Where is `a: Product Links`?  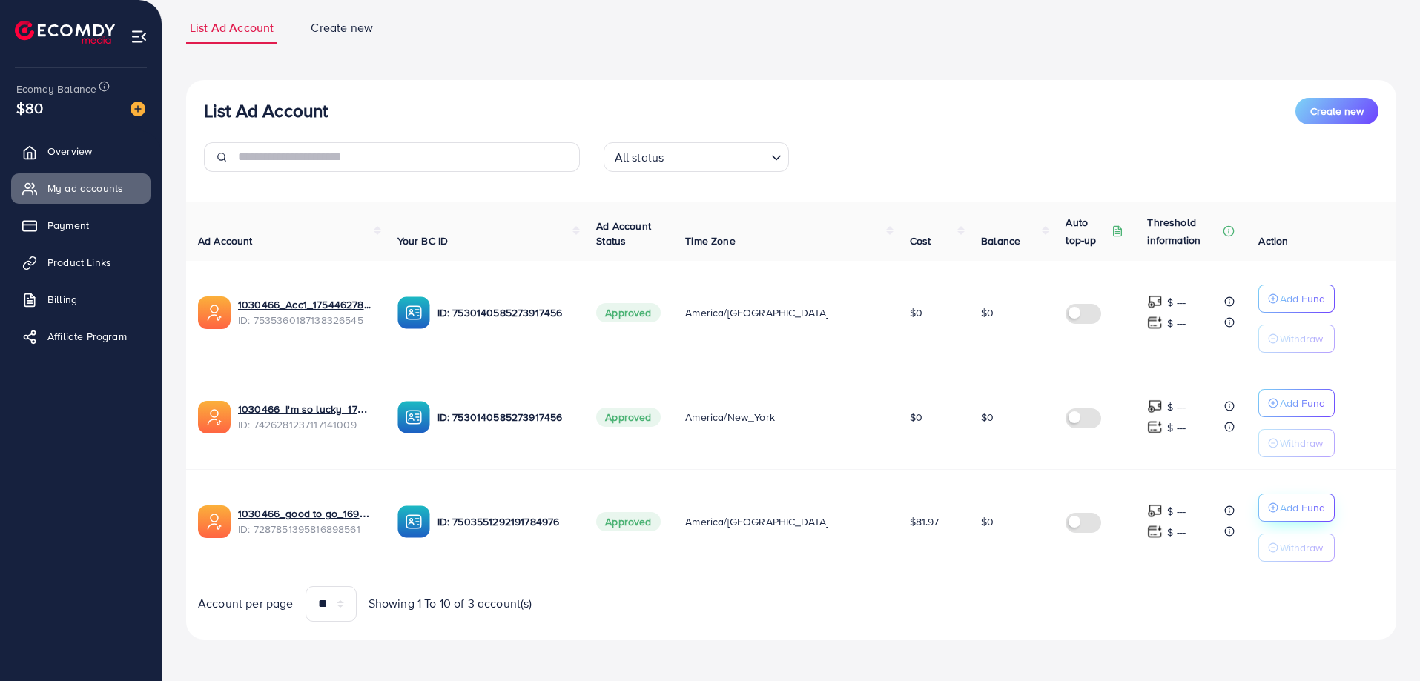 a: Product Links is located at coordinates (81, 262).